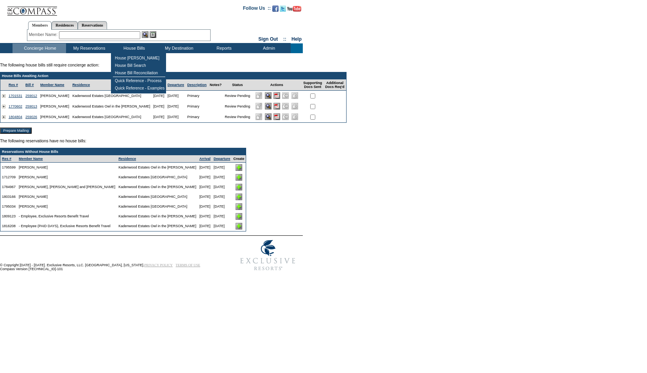  What do you see at coordinates (64, 25) in the screenshot?
I see `a: Residences` at bounding box center [64, 25].